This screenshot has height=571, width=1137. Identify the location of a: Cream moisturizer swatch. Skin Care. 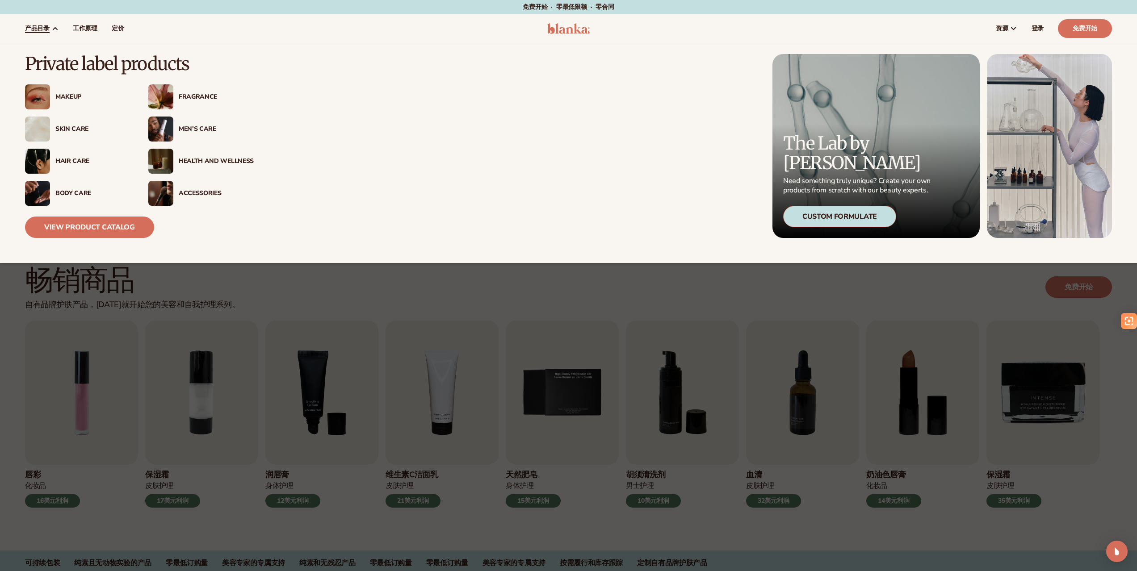
(78, 129).